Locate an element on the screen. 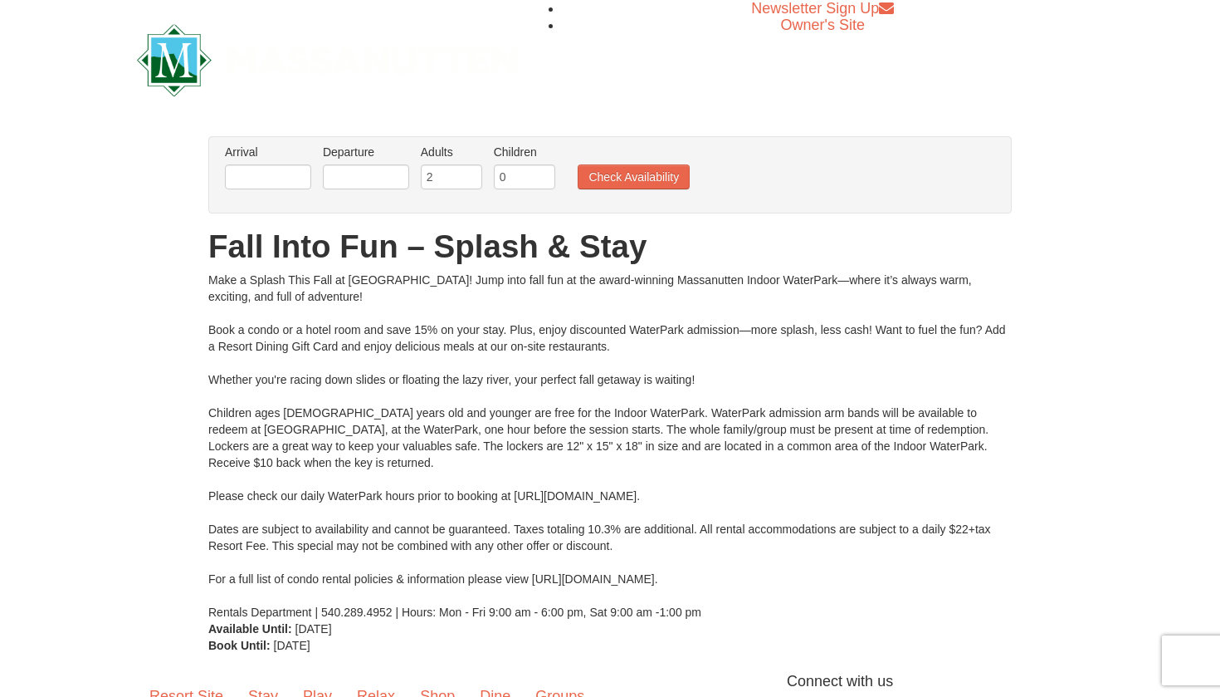  button: Check Availability is located at coordinates (633, 177).